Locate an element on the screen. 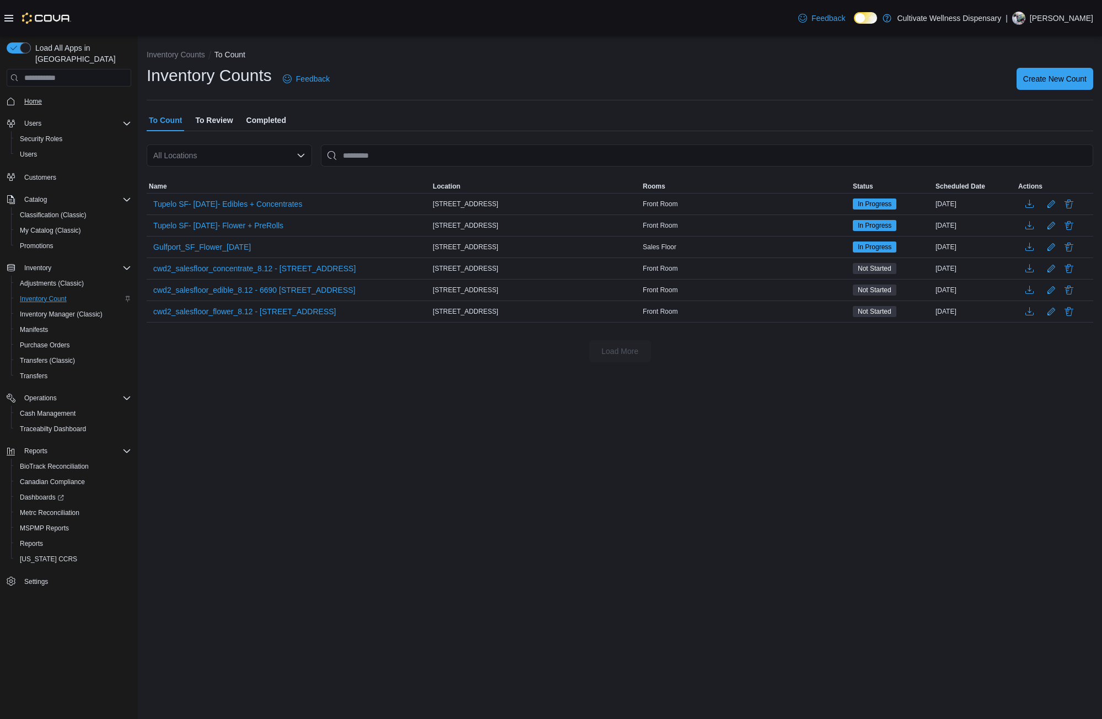 This screenshot has width=1102, height=719. span: Scheduled Date is located at coordinates (960, 186).